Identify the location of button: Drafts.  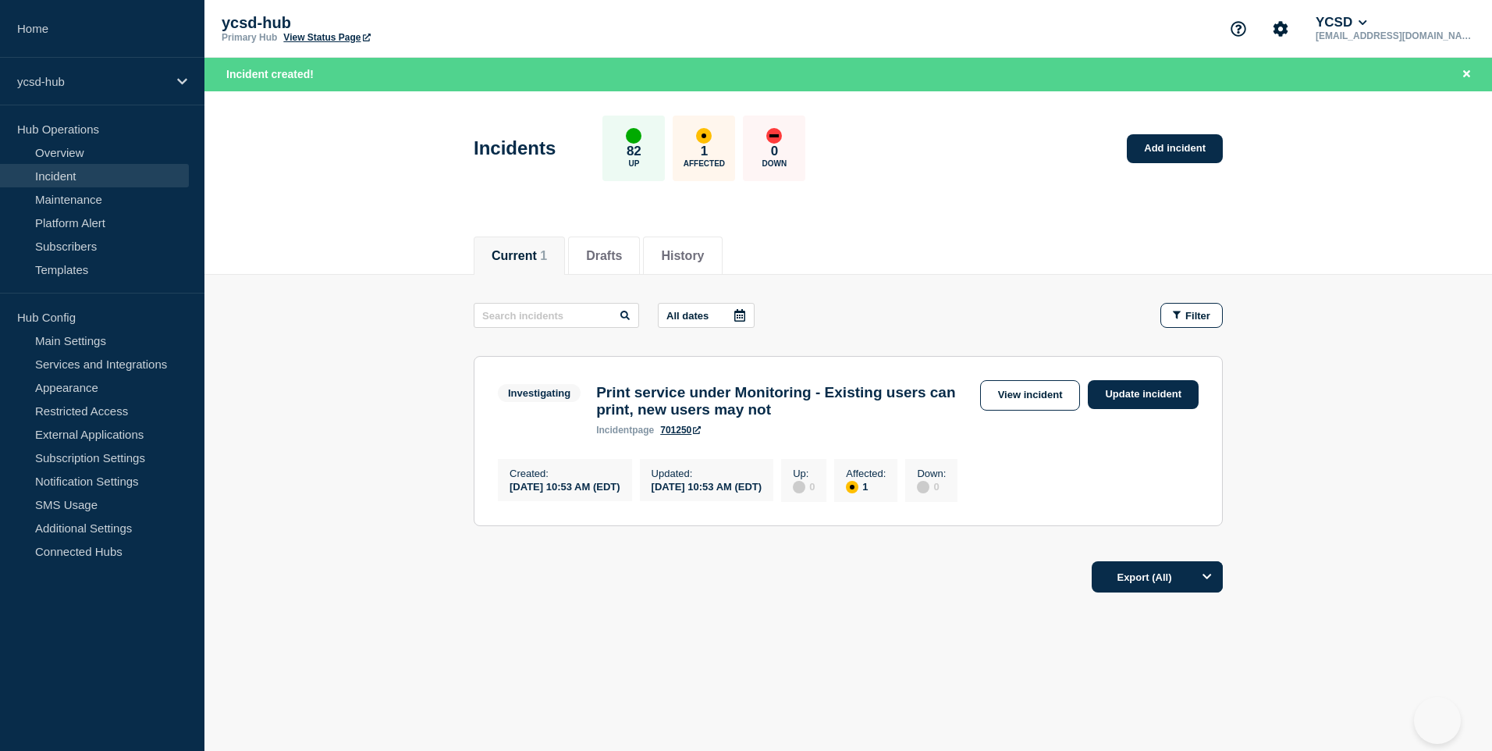
(604, 256).